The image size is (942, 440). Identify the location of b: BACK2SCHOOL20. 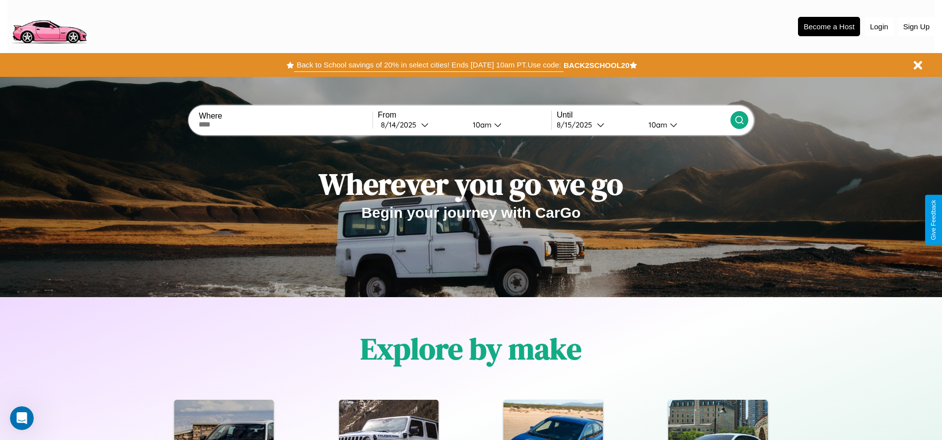
(596, 65).